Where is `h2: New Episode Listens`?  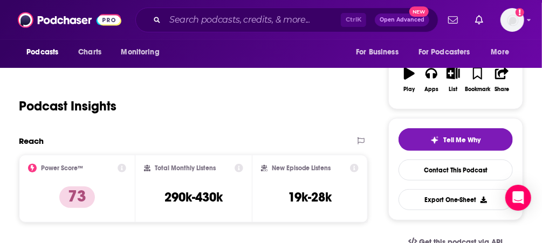
h2: New Episode Listens is located at coordinates (301, 168).